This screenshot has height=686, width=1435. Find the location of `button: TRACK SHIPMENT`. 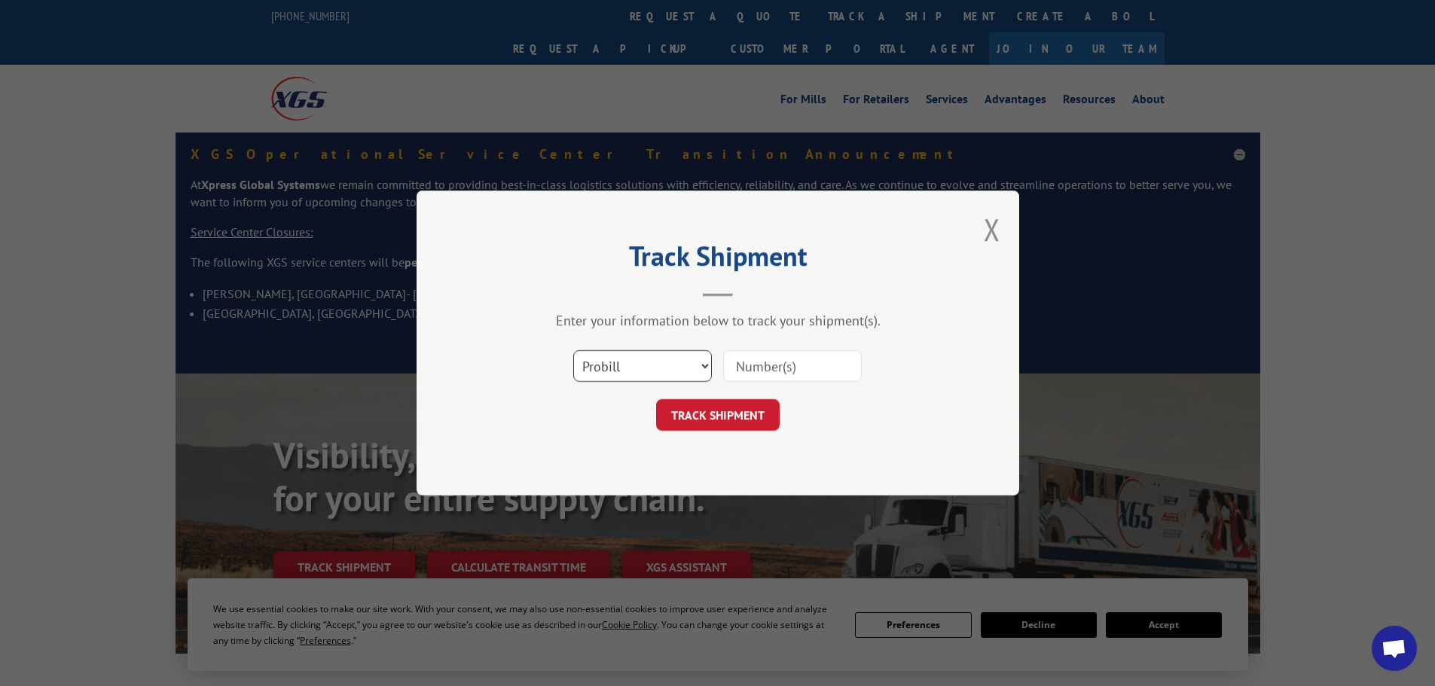

button: TRACK SHIPMENT is located at coordinates (718, 415).